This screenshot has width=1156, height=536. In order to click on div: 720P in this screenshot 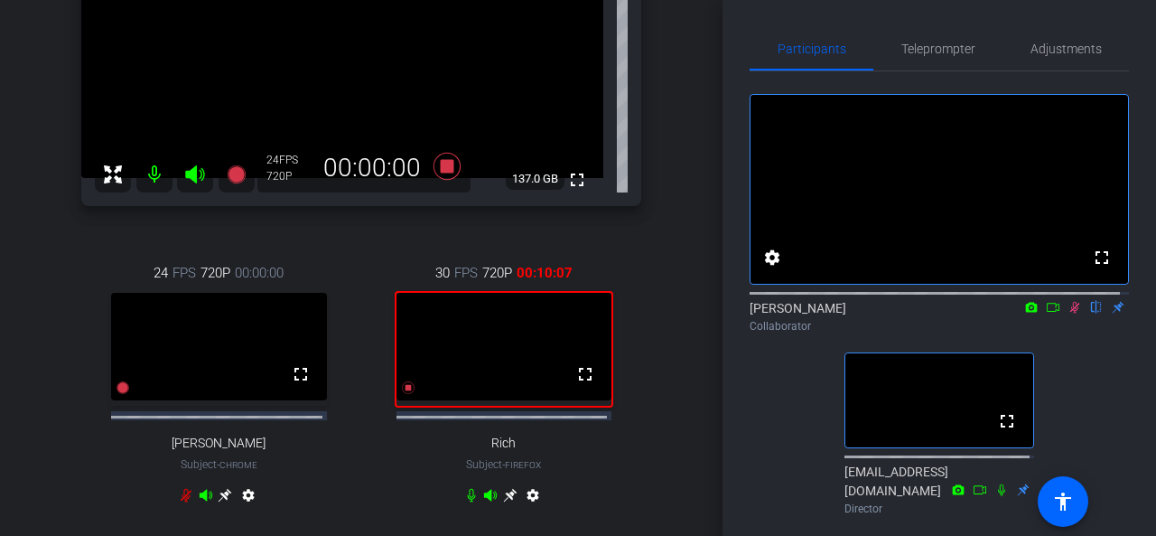, I will do `click(289, 176)`.